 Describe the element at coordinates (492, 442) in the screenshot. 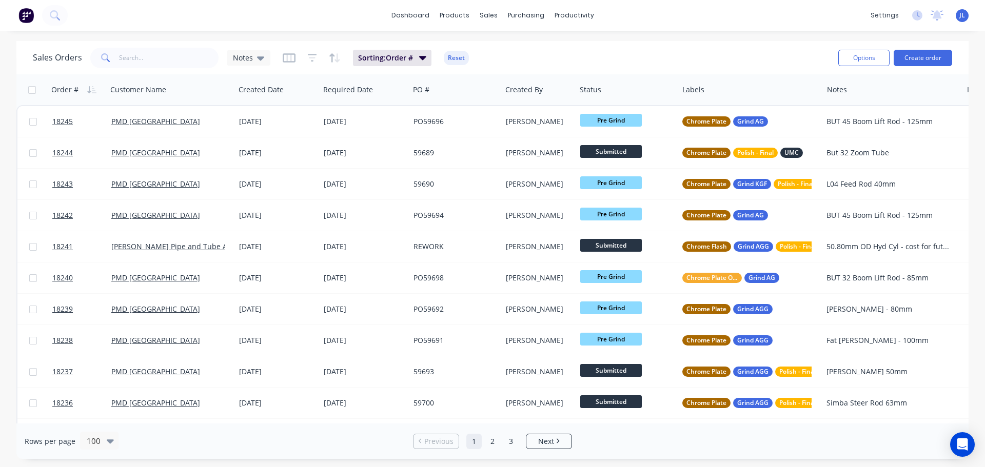

I see `ul: Pagination` at that location.